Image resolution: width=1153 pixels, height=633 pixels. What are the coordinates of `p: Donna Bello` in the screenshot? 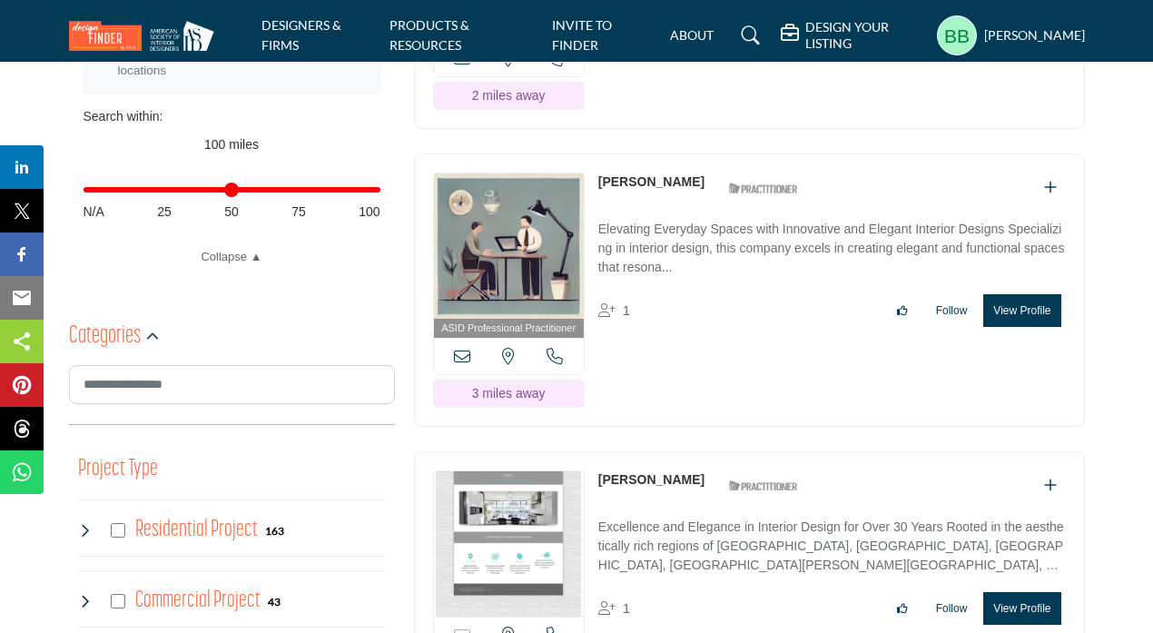 It's located at (651, 479).